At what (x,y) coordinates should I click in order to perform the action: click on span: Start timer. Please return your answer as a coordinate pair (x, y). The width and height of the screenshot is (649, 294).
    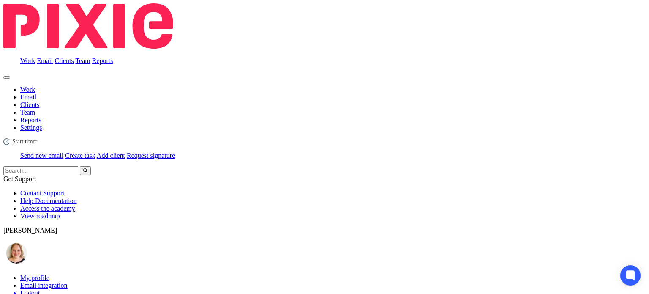
    Looking at the image, I should click on (25, 142).